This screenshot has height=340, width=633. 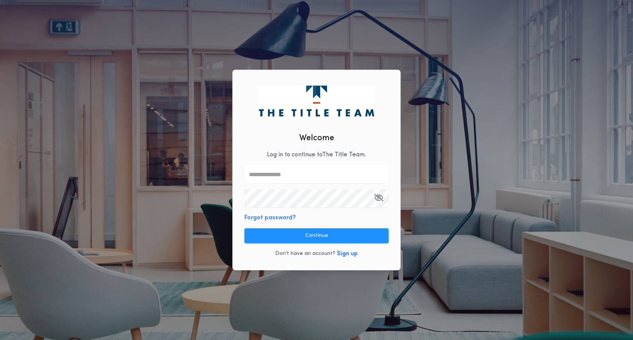 What do you see at coordinates (270, 218) in the screenshot?
I see `button: Forgot password?` at bounding box center [270, 218].